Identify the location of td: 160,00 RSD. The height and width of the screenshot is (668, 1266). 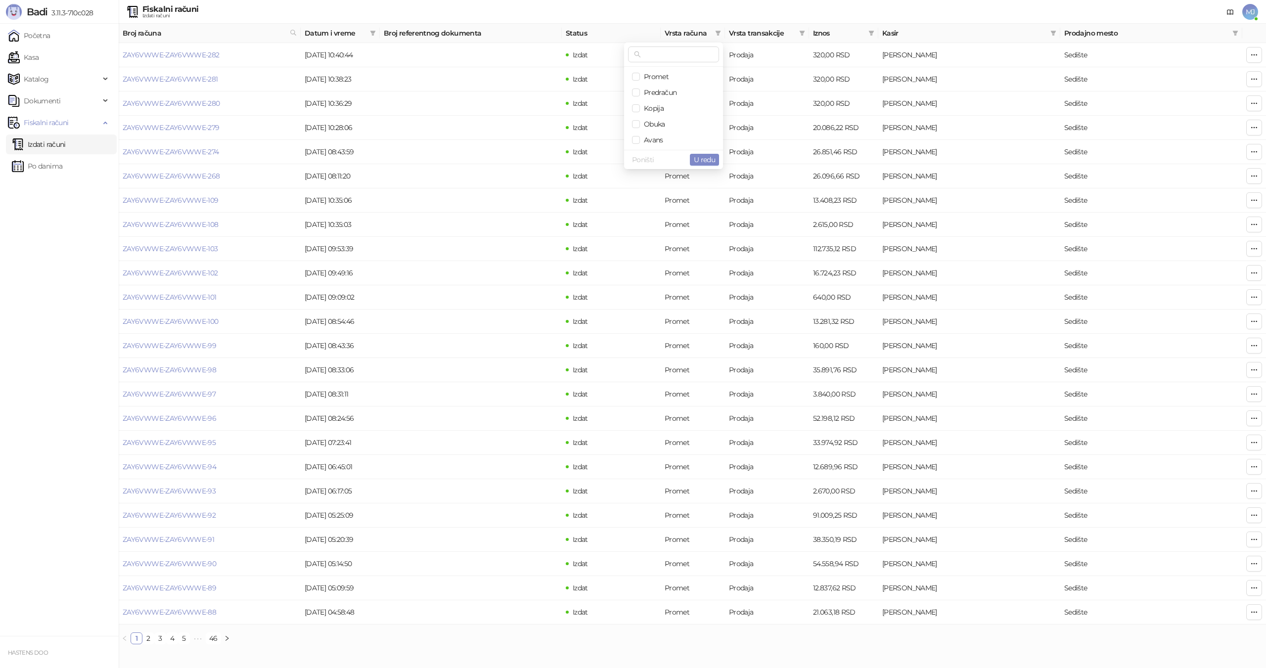
(844, 346).